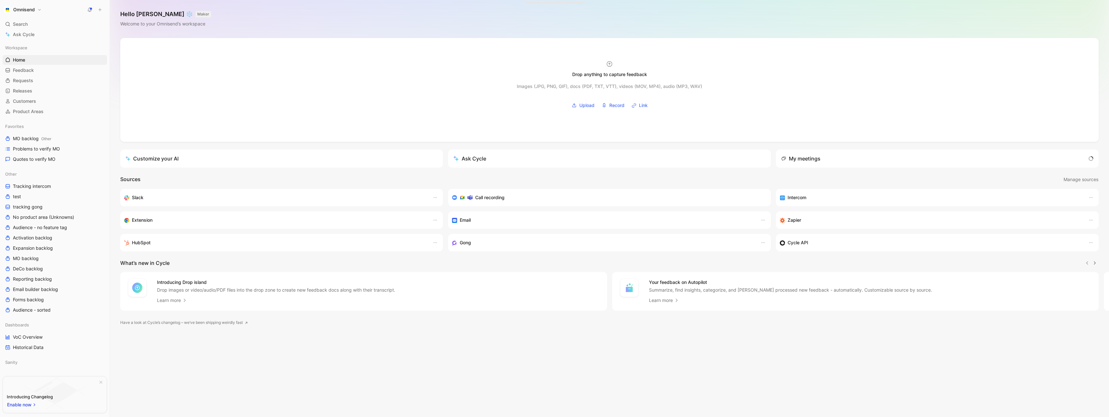 The height and width of the screenshot is (417, 1109). I want to click on h3: Intercom, so click(797, 198).